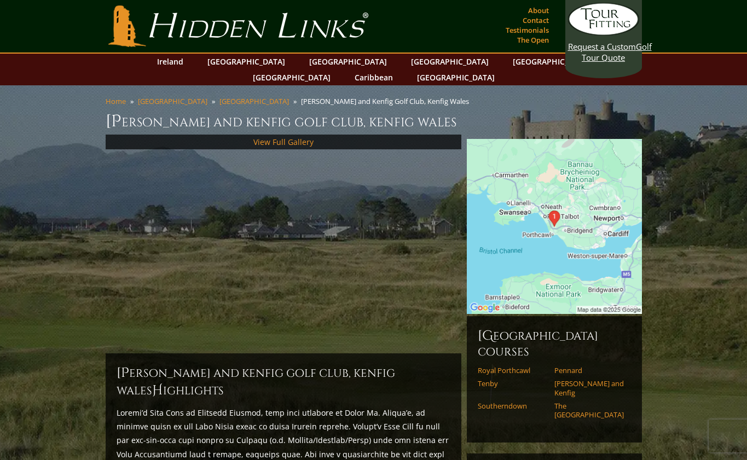 The height and width of the screenshot is (460, 747). Describe the element at coordinates (604, 33) in the screenshot. I see `a: Request a CustomGolf Tour Quote` at that location.